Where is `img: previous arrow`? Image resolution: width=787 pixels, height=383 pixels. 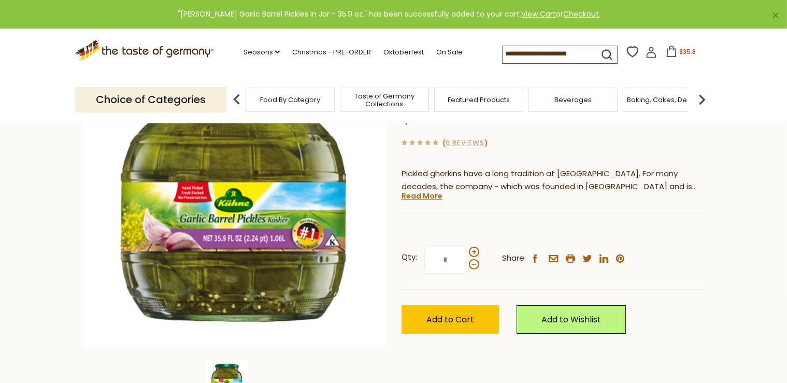 img: previous arrow is located at coordinates (237, 100).